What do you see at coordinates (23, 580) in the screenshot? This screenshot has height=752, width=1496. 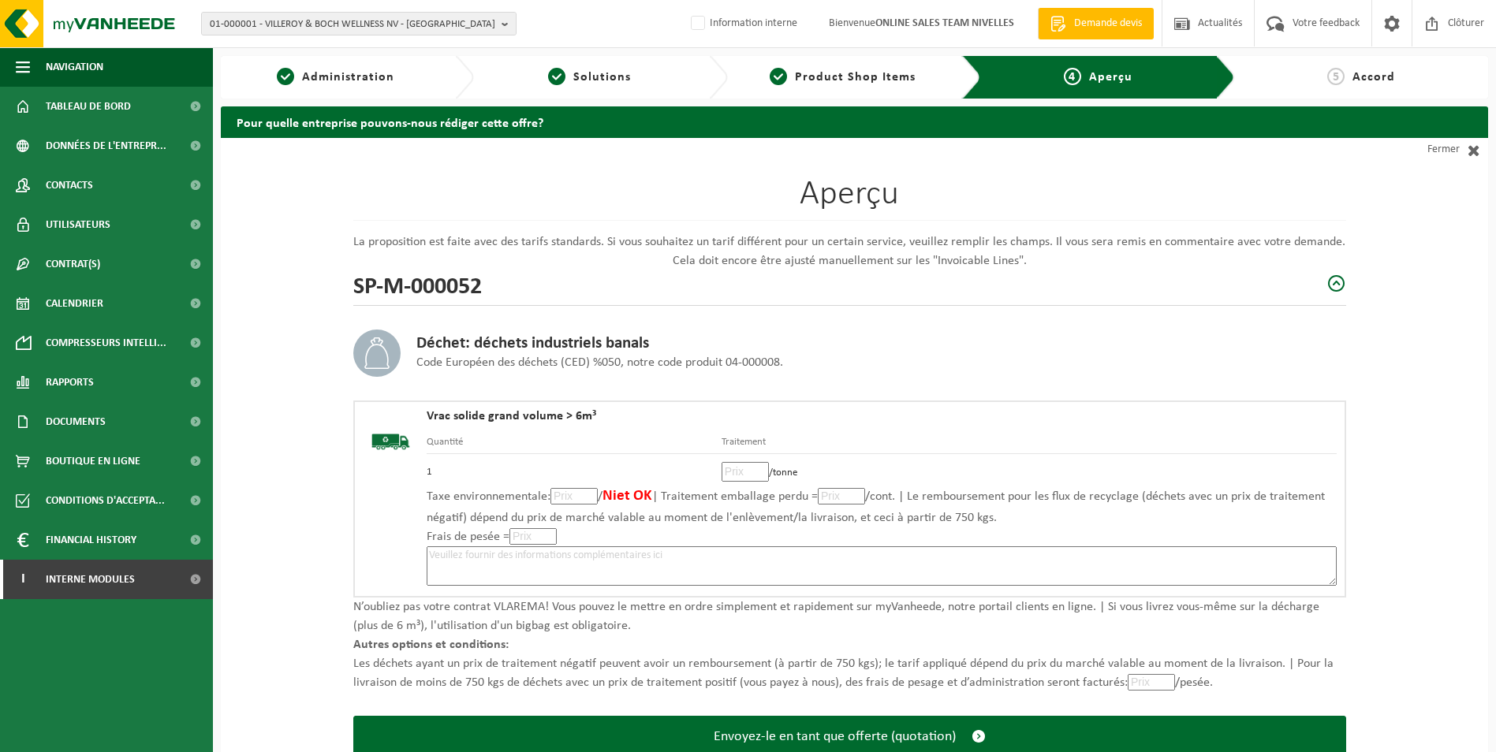 I see `span: I` at bounding box center [23, 580].